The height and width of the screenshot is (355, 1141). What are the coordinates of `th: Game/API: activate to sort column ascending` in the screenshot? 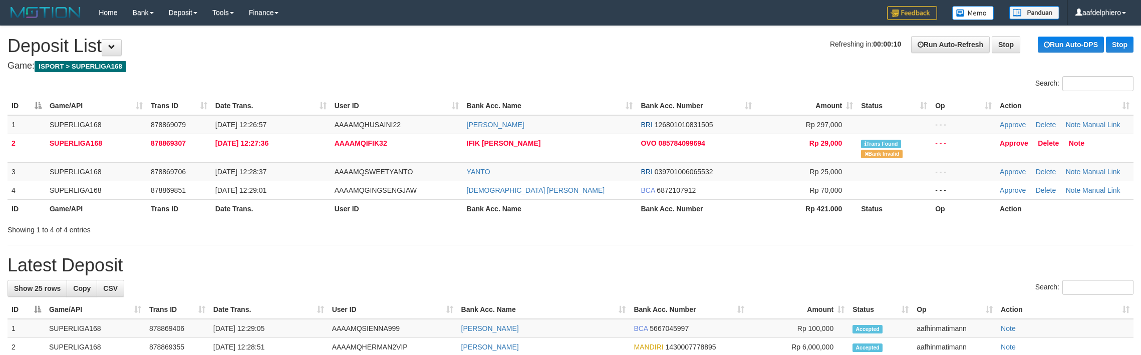 It's located at (95, 309).